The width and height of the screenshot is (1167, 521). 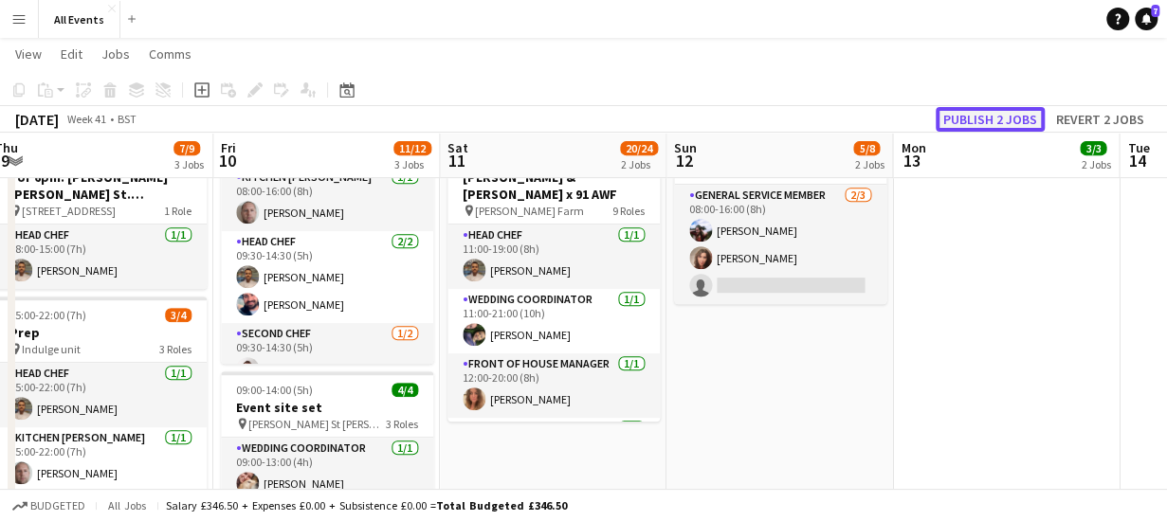 I want to click on span: Edit, so click(x=71, y=54).